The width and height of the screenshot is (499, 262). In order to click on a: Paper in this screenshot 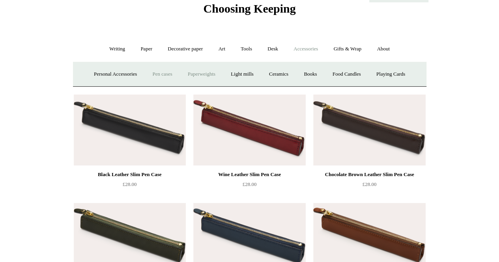, I will do `click(146, 49)`.